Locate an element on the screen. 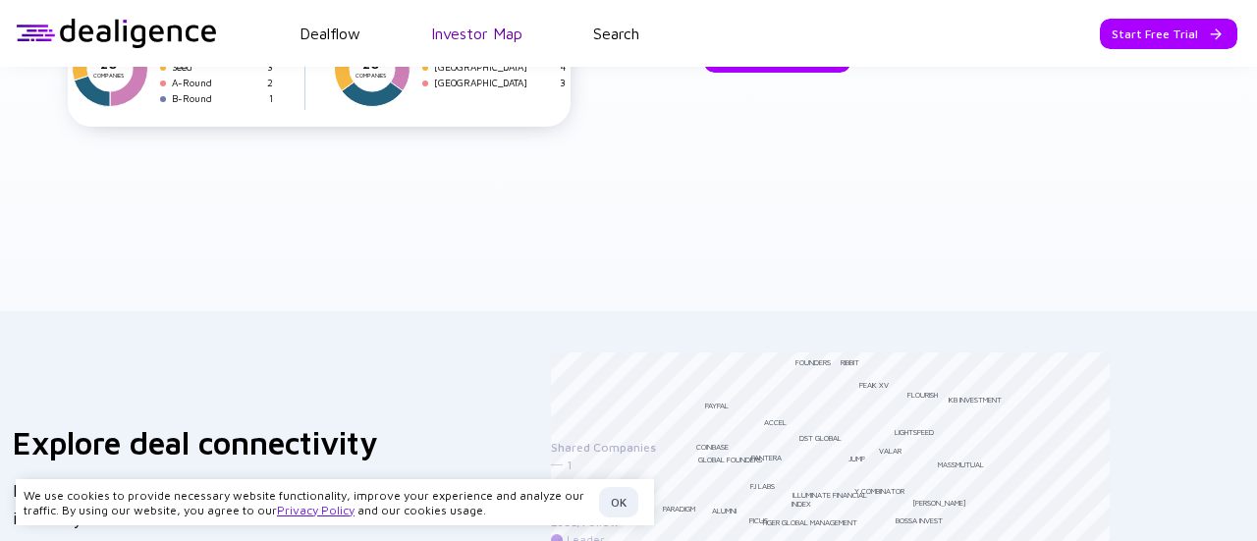 The image size is (1257, 541). div: Ribbit is located at coordinates (849, 362).